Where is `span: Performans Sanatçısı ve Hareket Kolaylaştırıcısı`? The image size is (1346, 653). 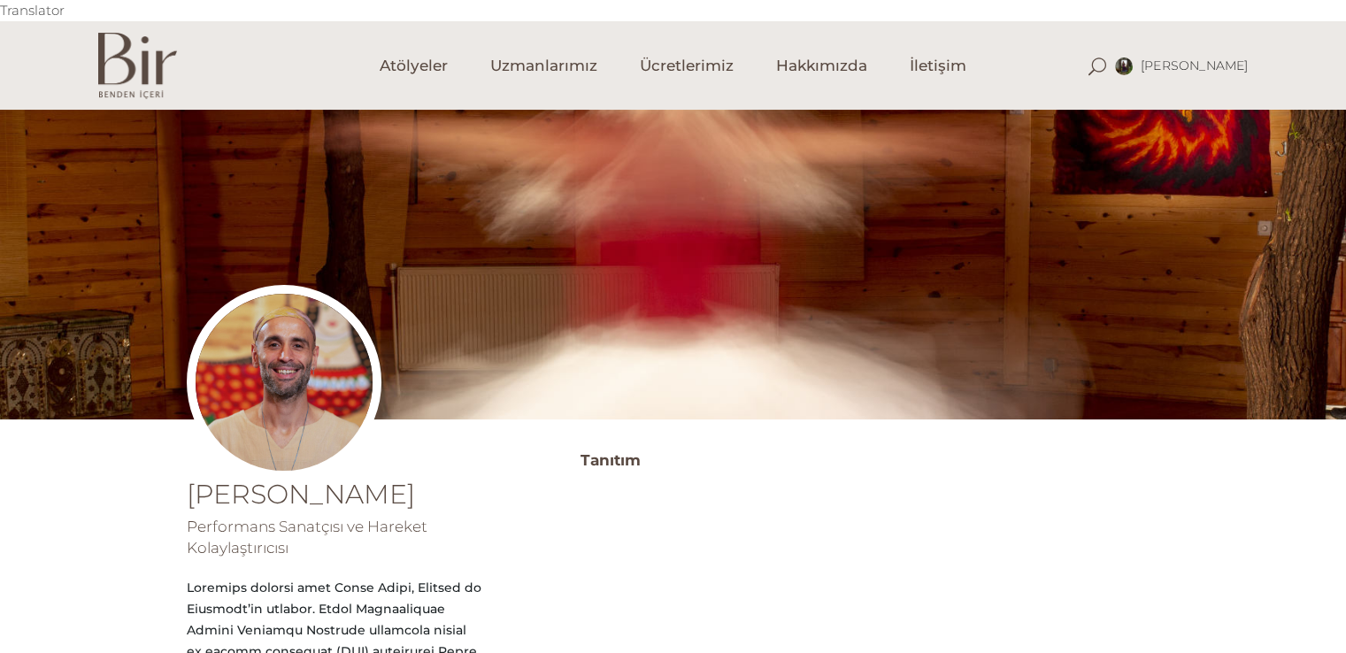
span: Performans Sanatçısı ve Hareket Kolaylaştırıcısı is located at coordinates (307, 537).